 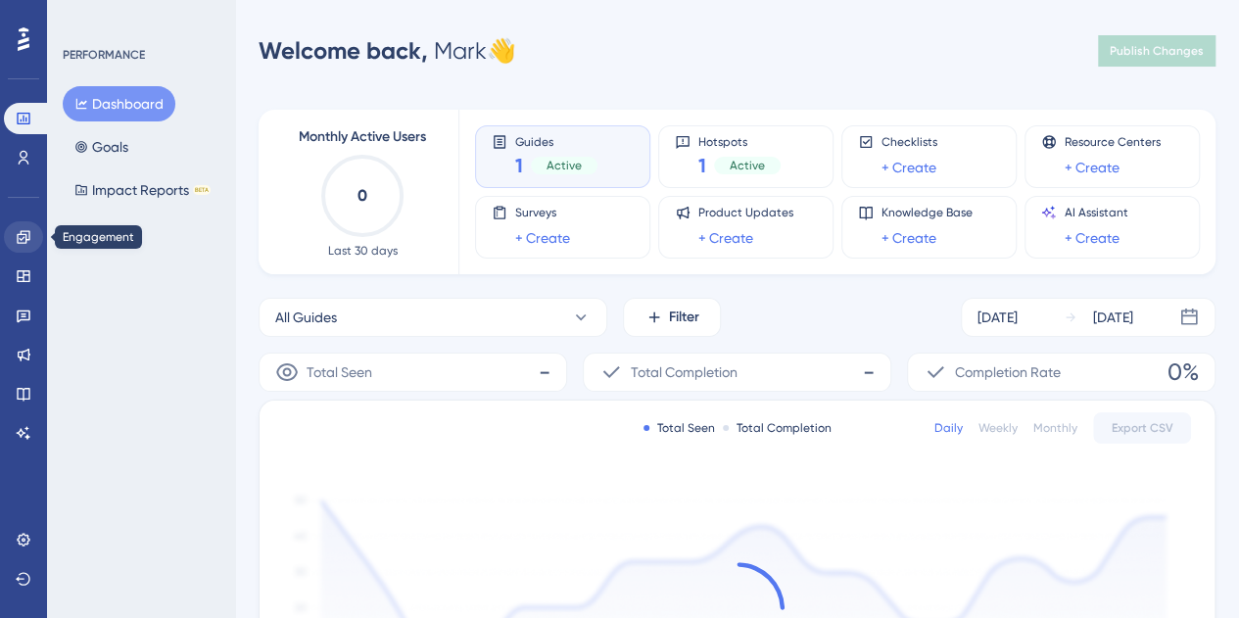 I want to click on span: Surveys, so click(x=543, y=213).